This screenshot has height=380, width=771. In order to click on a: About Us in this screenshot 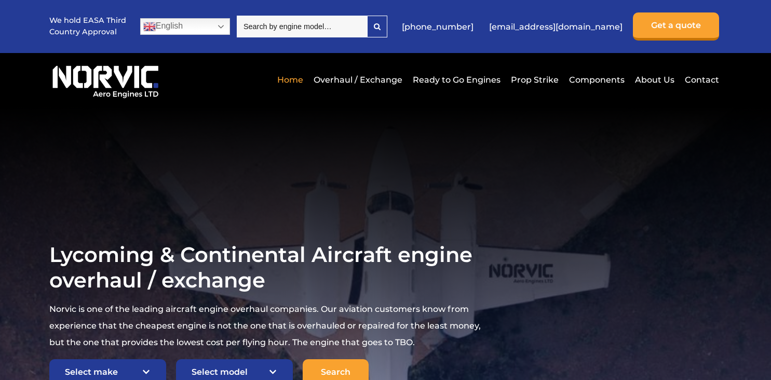, I will do `click(655, 79)`.